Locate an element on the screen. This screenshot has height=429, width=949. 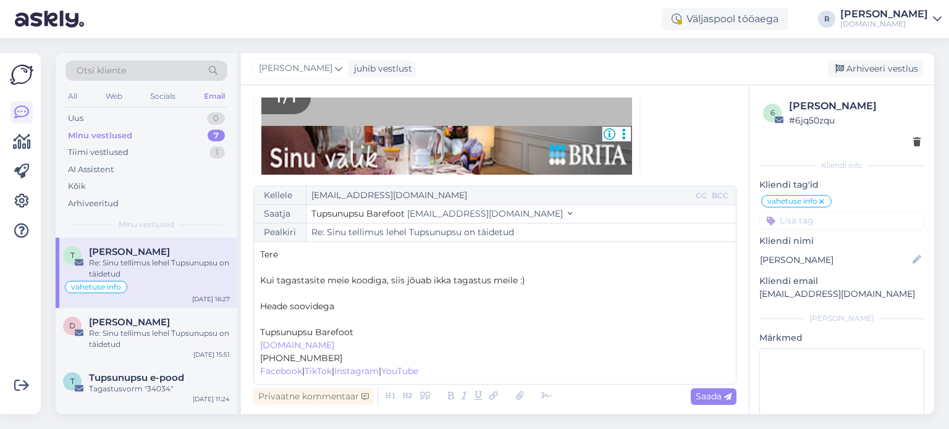
div: 1 is located at coordinates (217, 153).